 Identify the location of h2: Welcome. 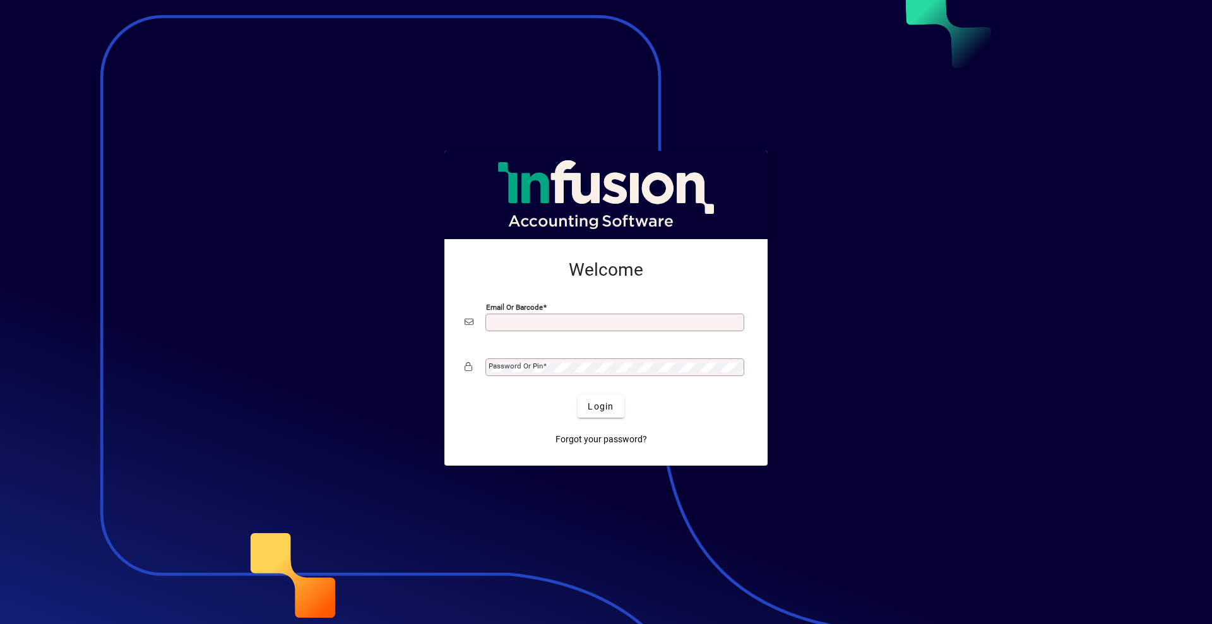
(606, 270).